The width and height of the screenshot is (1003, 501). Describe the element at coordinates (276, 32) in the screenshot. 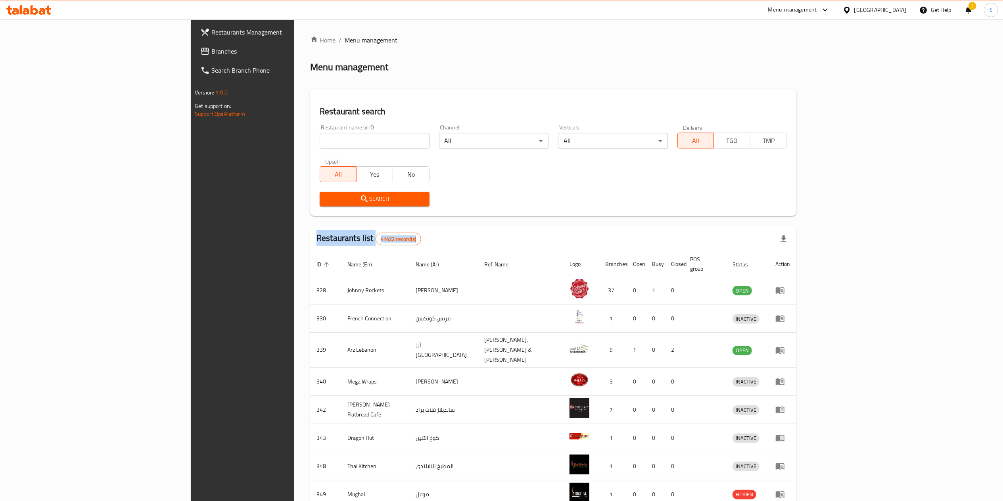

I see `a: Restaurants Management` at that location.